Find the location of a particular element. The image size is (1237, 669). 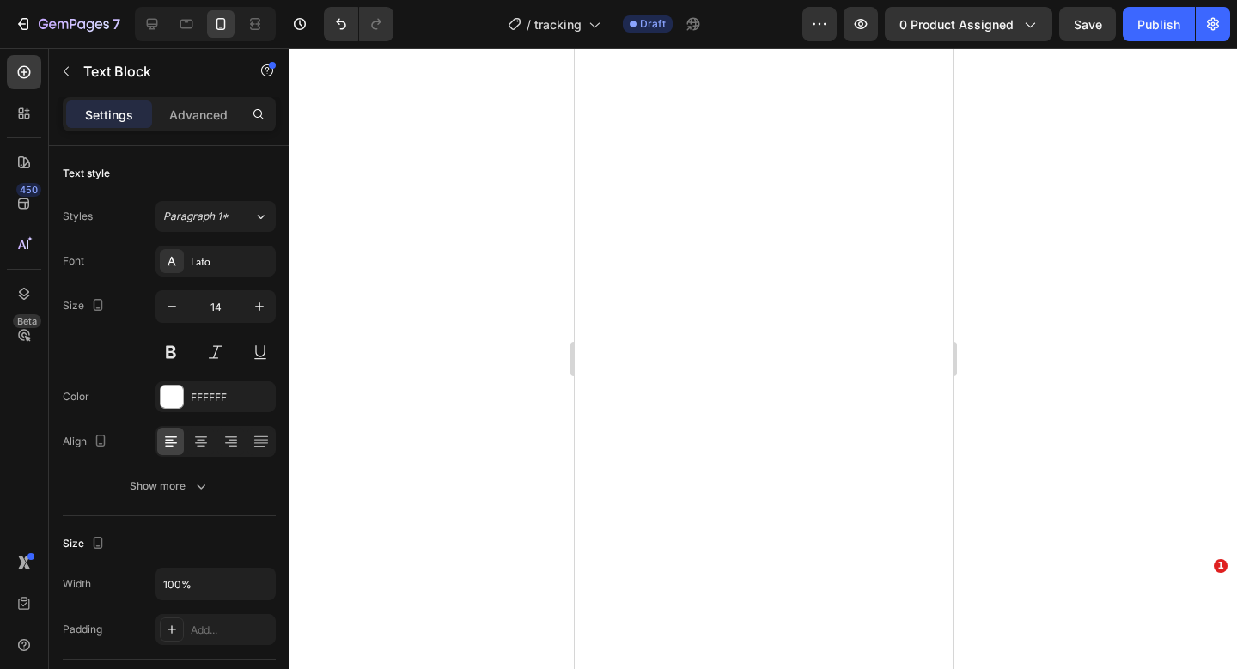

div: Width is located at coordinates (76, 584).